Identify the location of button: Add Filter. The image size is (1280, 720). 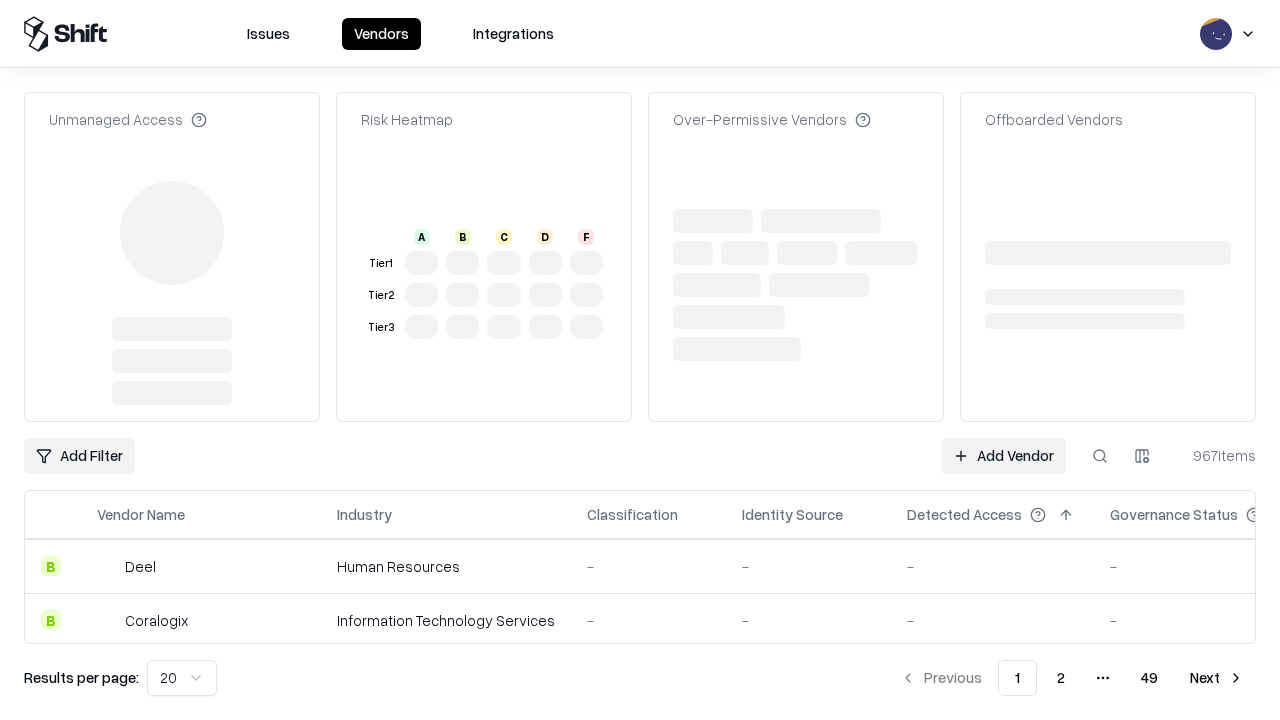
(79, 456).